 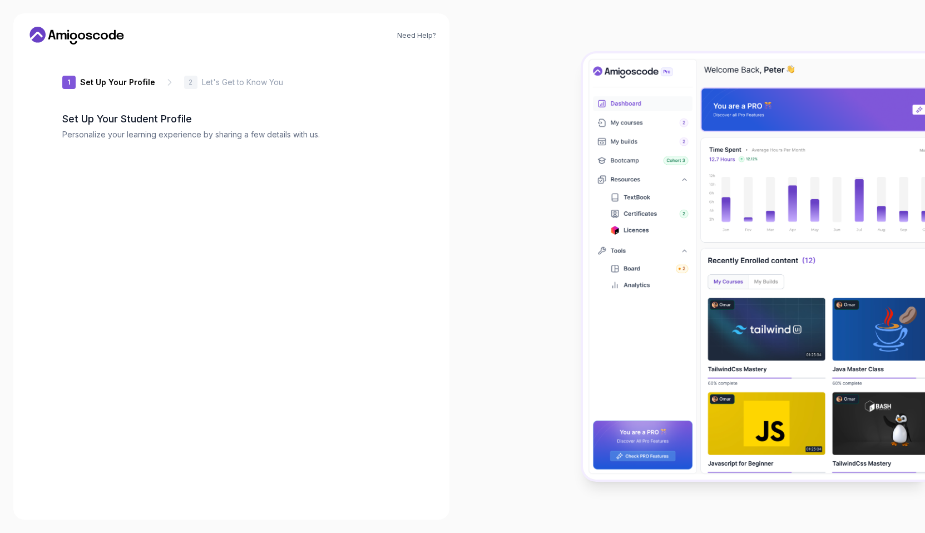 What do you see at coordinates (753, 266) in the screenshot?
I see `img: Amigoscode Dashboard` at bounding box center [753, 266].